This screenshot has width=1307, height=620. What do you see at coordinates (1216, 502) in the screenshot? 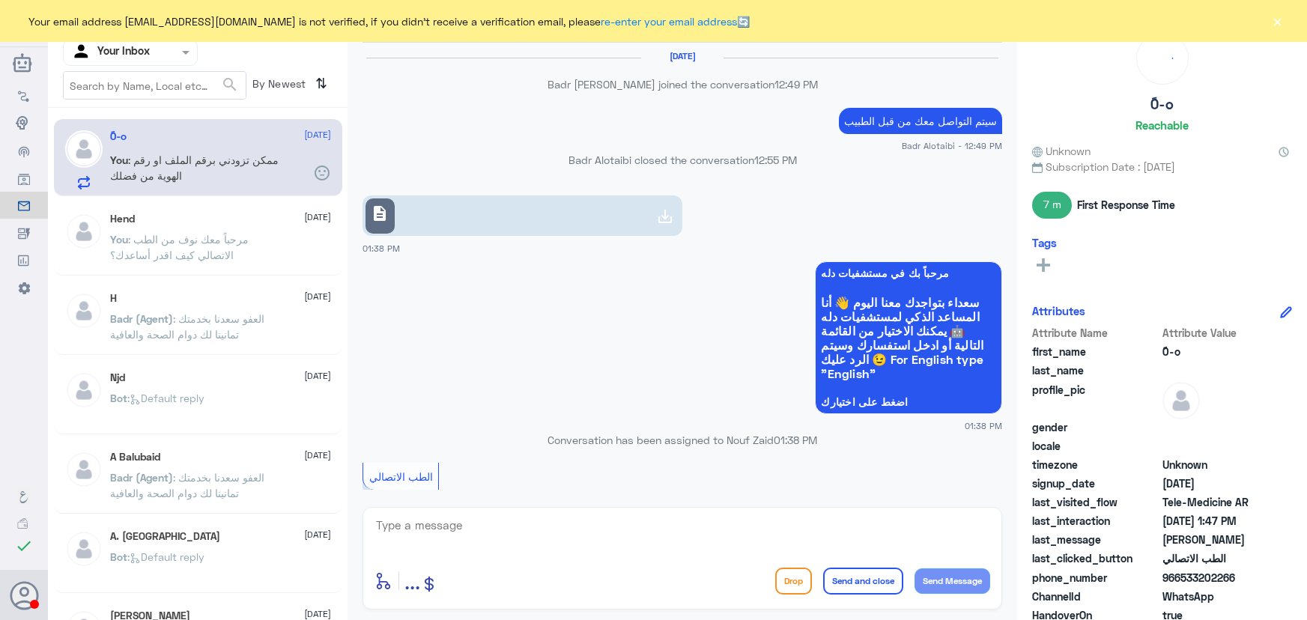
I see `span: Tele-Medicine AR` at bounding box center [1216, 502].